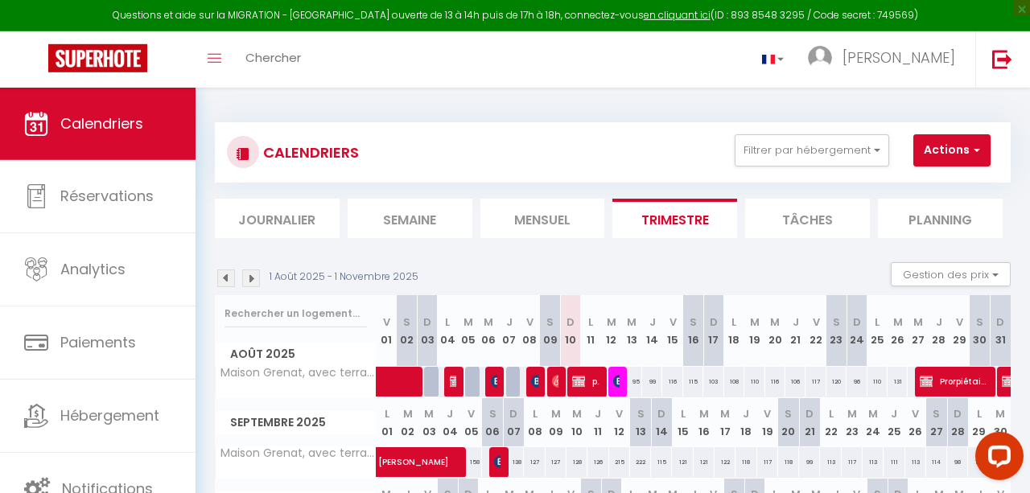  Describe the element at coordinates (789, 462) in the screenshot. I see `div: 118` at that location.